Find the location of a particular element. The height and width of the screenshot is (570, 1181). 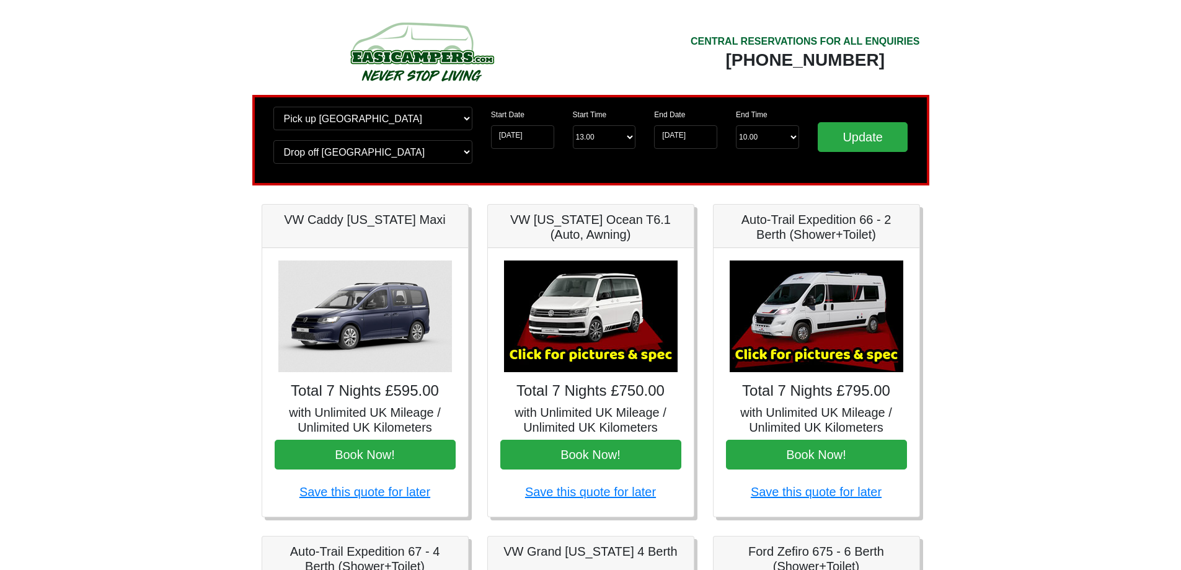

input: Update is located at coordinates (863, 137).